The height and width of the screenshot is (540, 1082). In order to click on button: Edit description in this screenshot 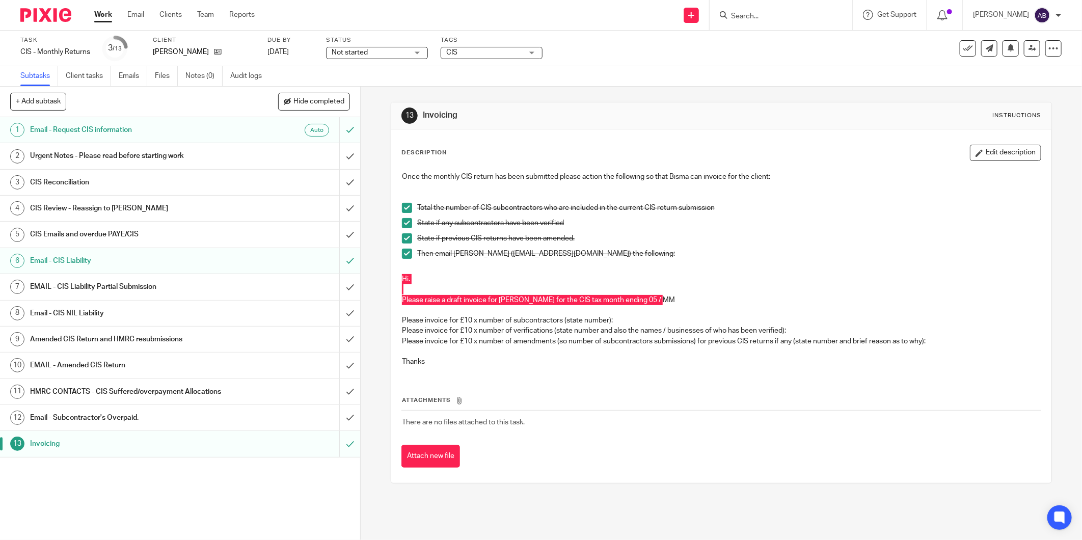, I will do `click(1006, 153)`.